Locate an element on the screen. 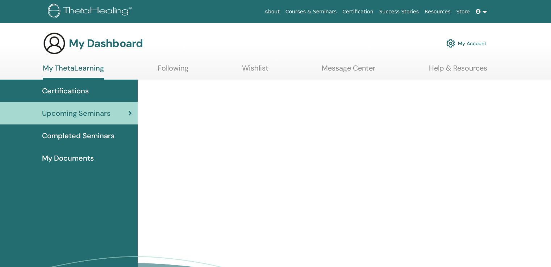 This screenshot has height=267, width=551. img: logo.png is located at coordinates (91, 12).